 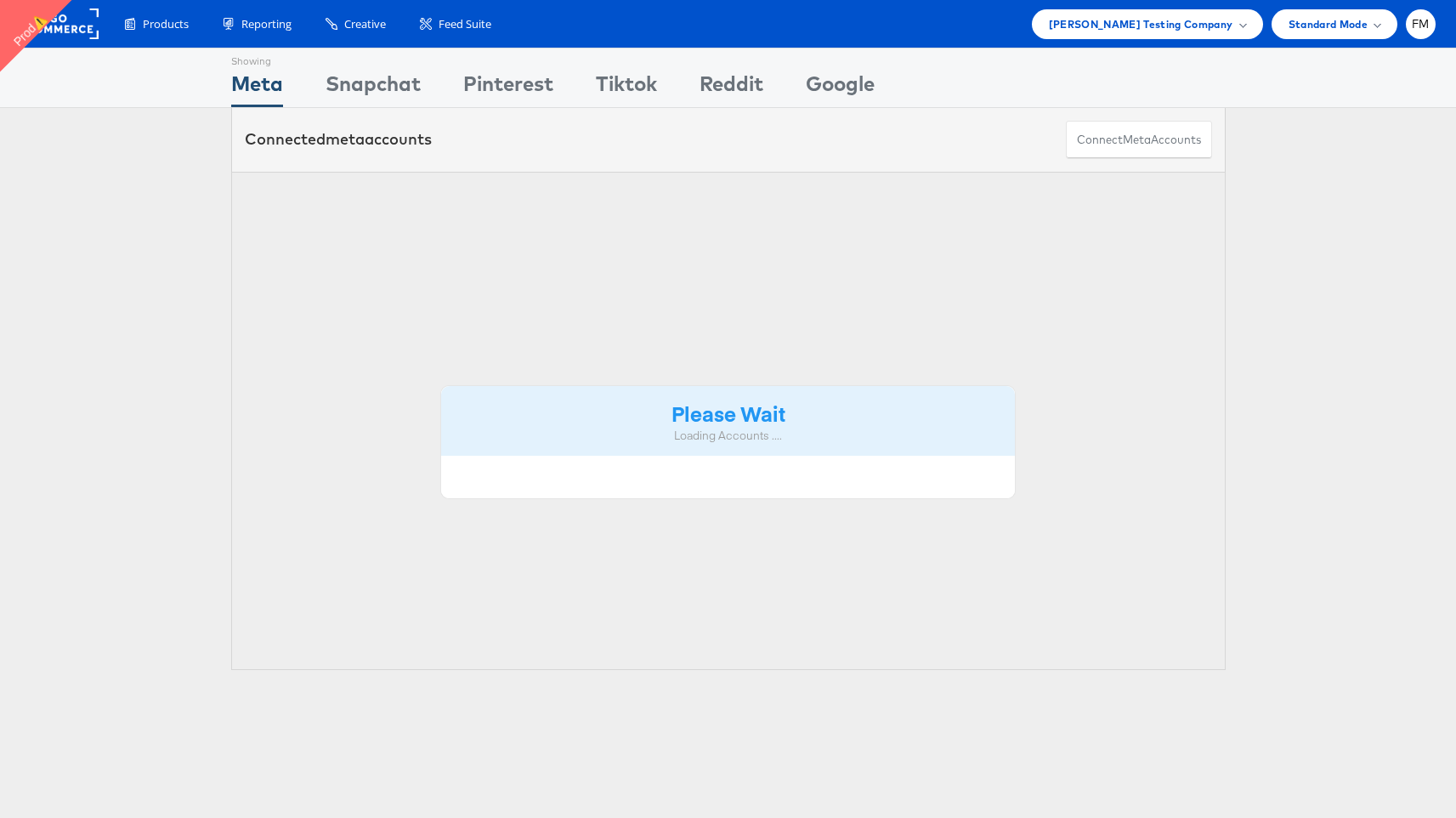 I want to click on button: ConnectmetaAccounts, so click(x=1140, y=140).